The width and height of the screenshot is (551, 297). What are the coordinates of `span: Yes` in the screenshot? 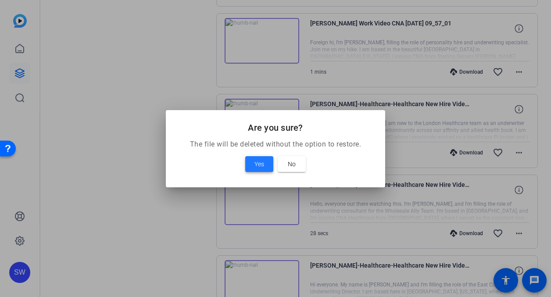 It's located at (259, 164).